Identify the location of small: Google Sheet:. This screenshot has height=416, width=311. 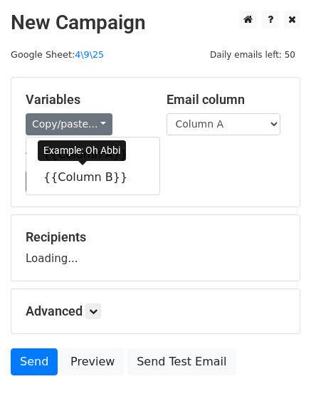
(57, 54).